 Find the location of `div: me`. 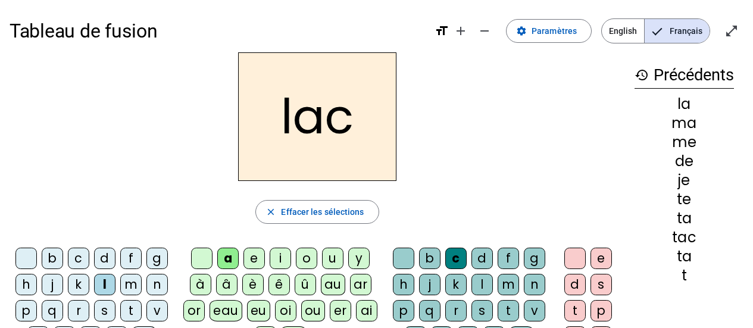

div: me is located at coordinates (684, 142).